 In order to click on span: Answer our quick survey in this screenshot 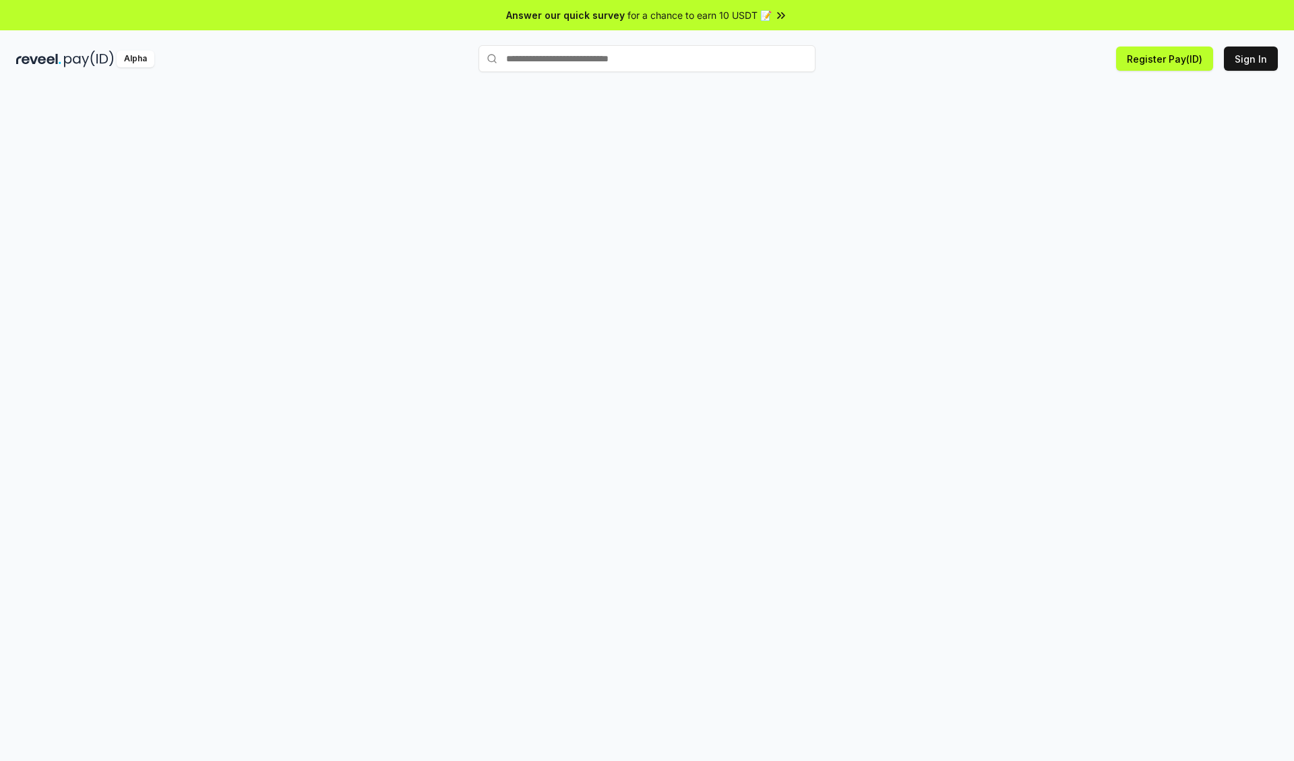, I will do `click(565, 15)`.